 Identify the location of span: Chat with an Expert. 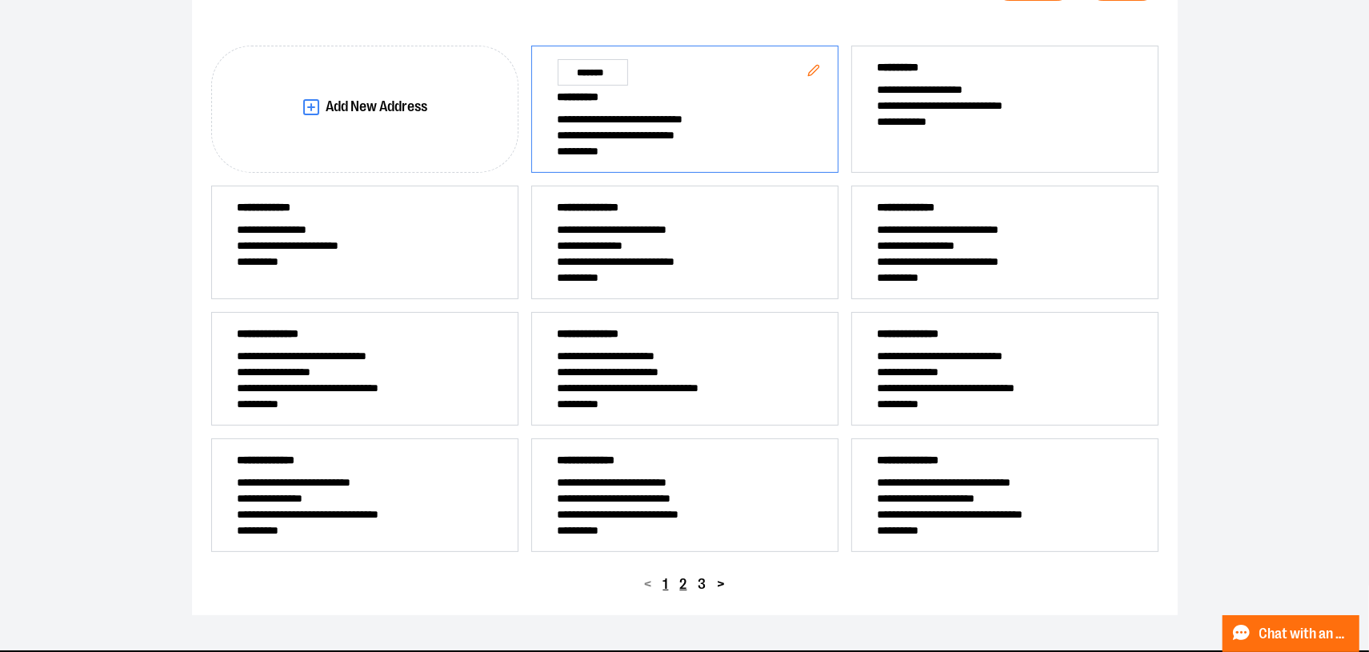
(1304, 634).